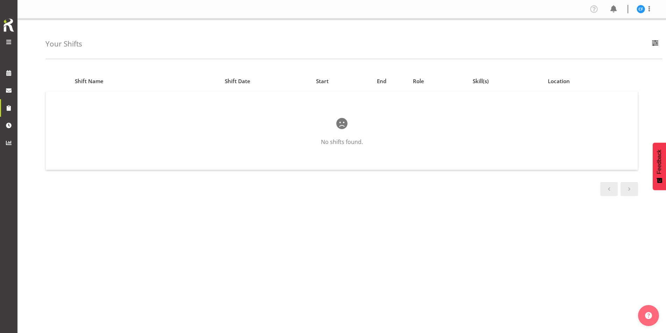 The width and height of the screenshot is (666, 333). Describe the element at coordinates (237, 81) in the screenshot. I see `span: Shift Date` at that location.